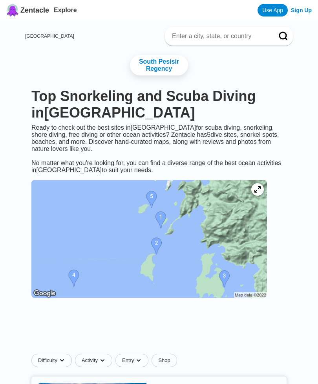 This screenshot has height=384, width=318. I want to click on a: South Pesisir Regency, so click(159, 65).